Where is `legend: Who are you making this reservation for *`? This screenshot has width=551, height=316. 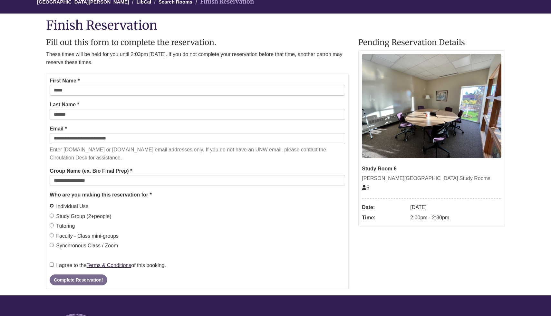
legend: Who are you making this reservation for * is located at coordinates (197, 195).